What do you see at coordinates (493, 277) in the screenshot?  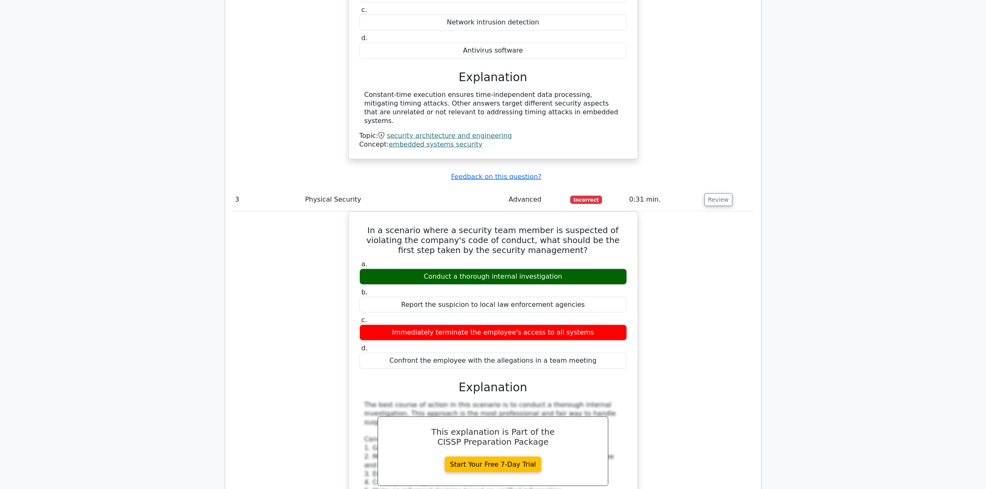 I see `div: Conduct a thorough internal investigation` at bounding box center [493, 277].